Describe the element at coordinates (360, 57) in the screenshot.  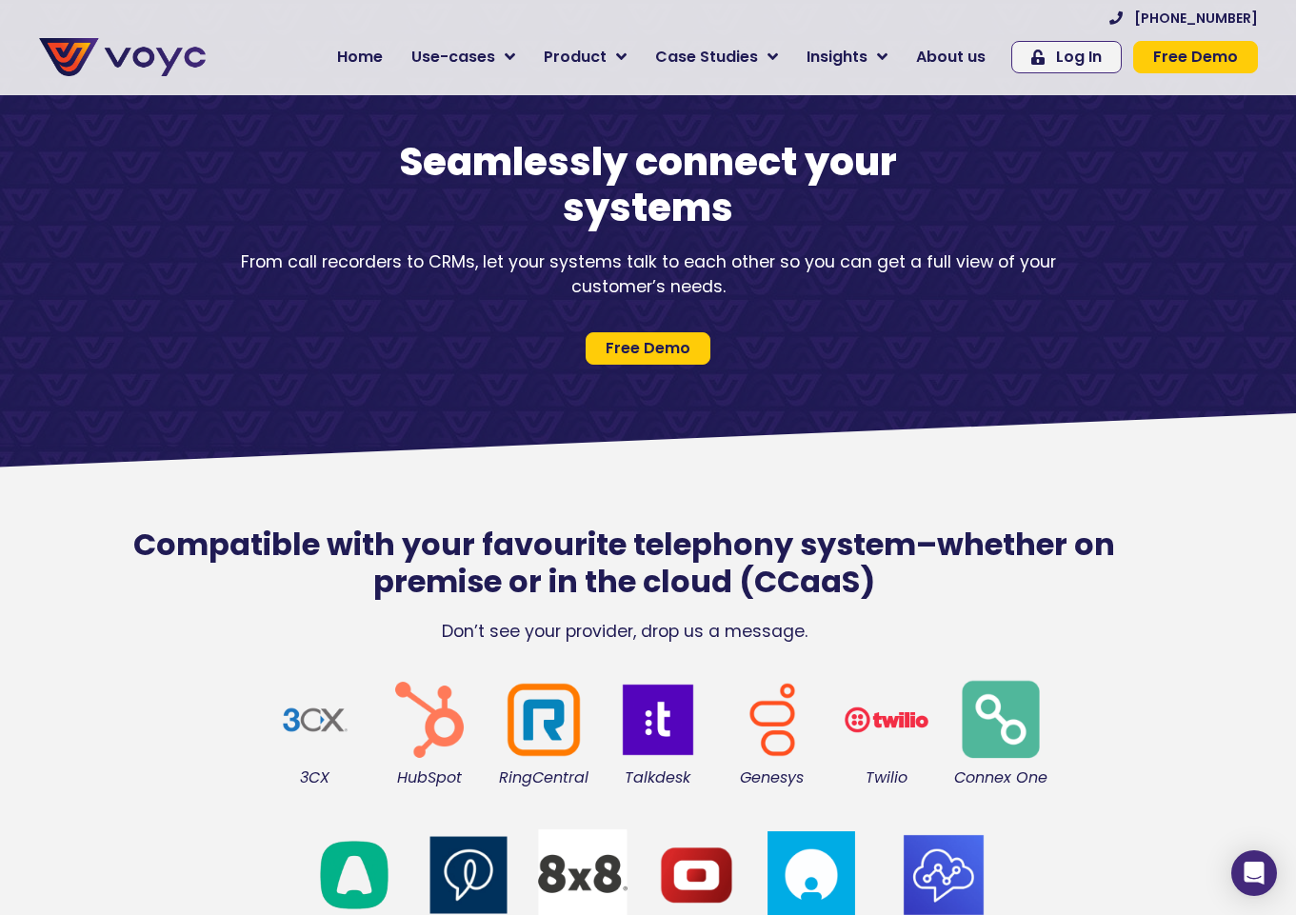
I see `span: Home` at that location.